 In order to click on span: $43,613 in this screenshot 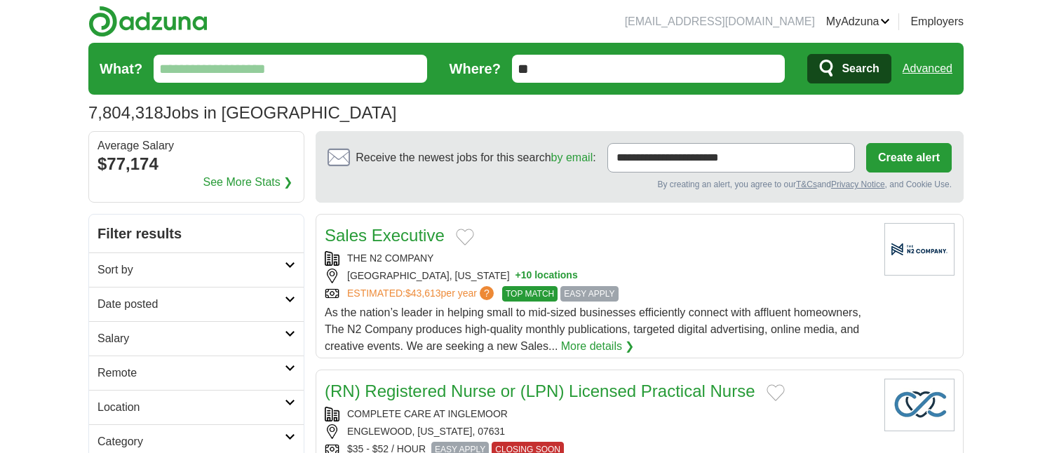, I will do `click(423, 293)`.